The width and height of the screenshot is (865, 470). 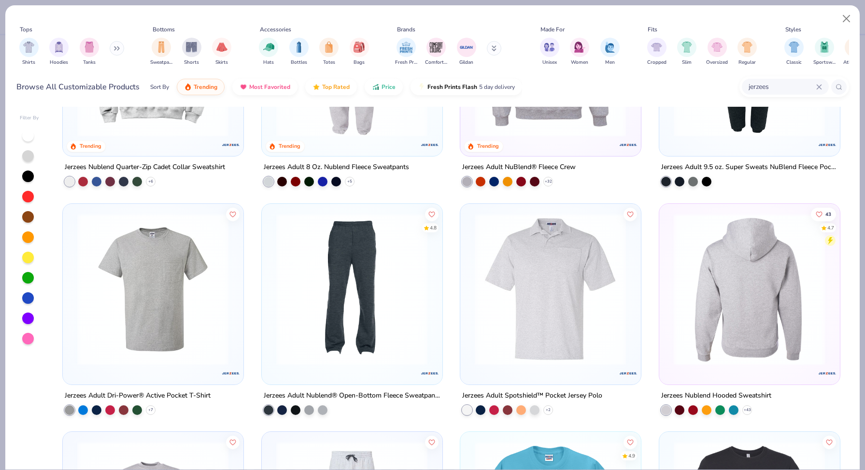 What do you see at coordinates (548, 409) in the screenshot?
I see `span: + 2` at bounding box center [548, 409].